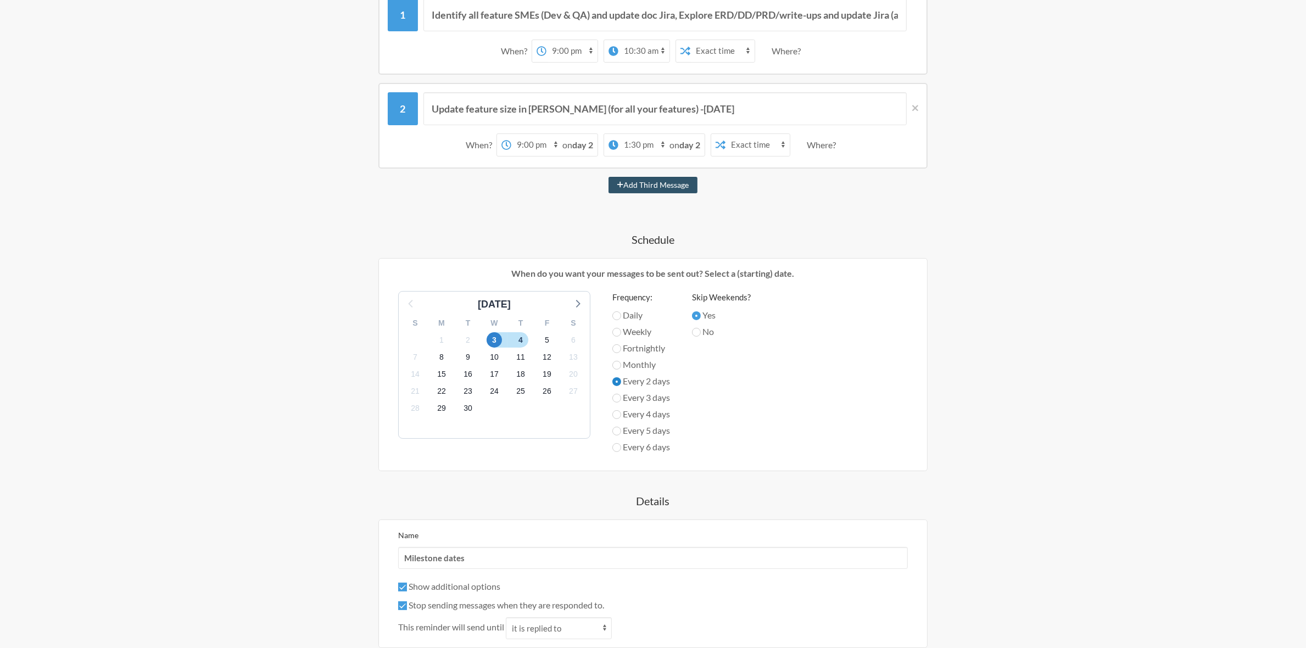 The width and height of the screenshot is (1306, 648). What do you see at coordinates (441, 391) in the screenshot?
I see `span: Wednesday, October 22, 2025` at bounding box center [441, 391].